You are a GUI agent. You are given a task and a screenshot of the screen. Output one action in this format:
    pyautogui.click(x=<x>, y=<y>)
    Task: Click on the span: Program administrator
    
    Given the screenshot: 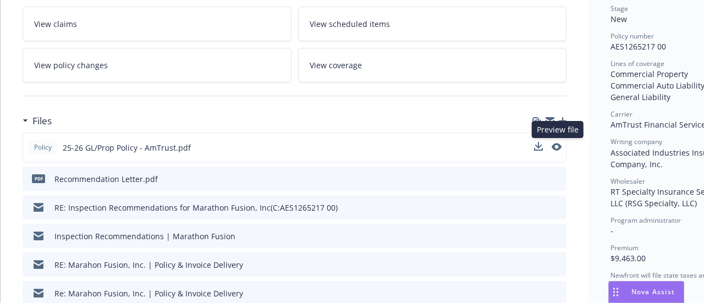 What is the action you would take?
    pyautogui.click(x=645, y=220)
    